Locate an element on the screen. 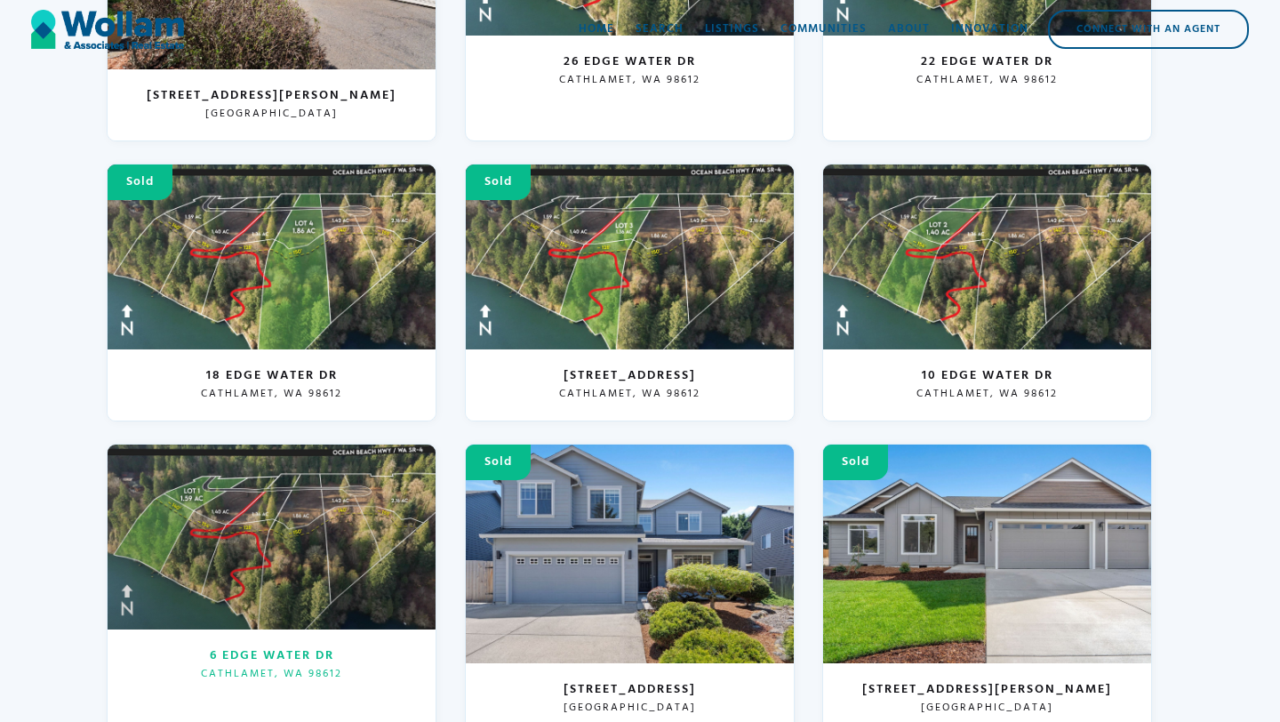  h3: 22 Edge Water Dr is located at coordinates (987, 62).